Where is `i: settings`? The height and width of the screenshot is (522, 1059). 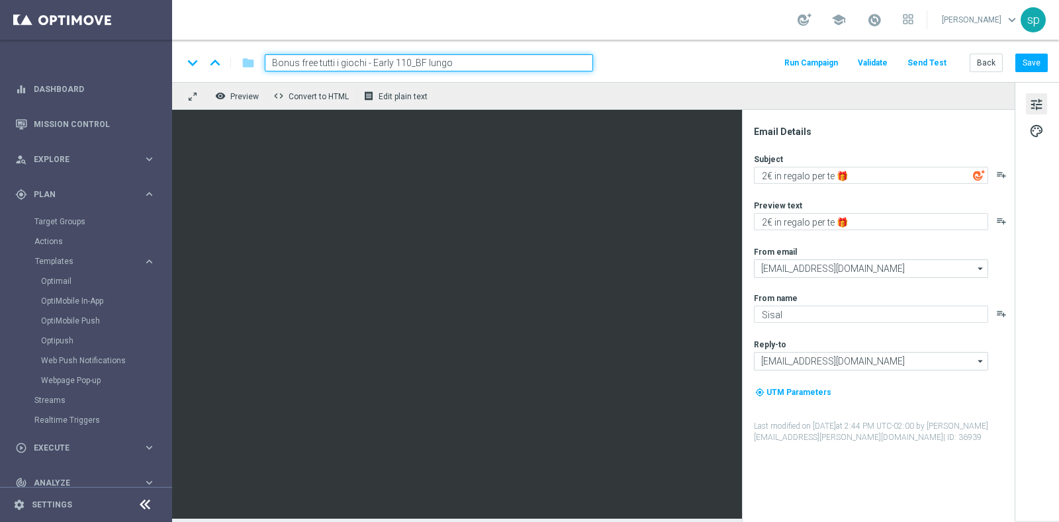
i: settings is located at coordinates (19, 505).